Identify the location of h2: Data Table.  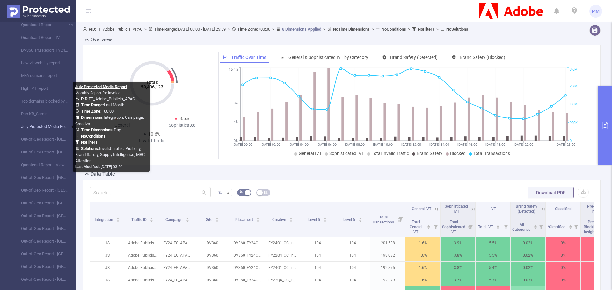
(103, 174).